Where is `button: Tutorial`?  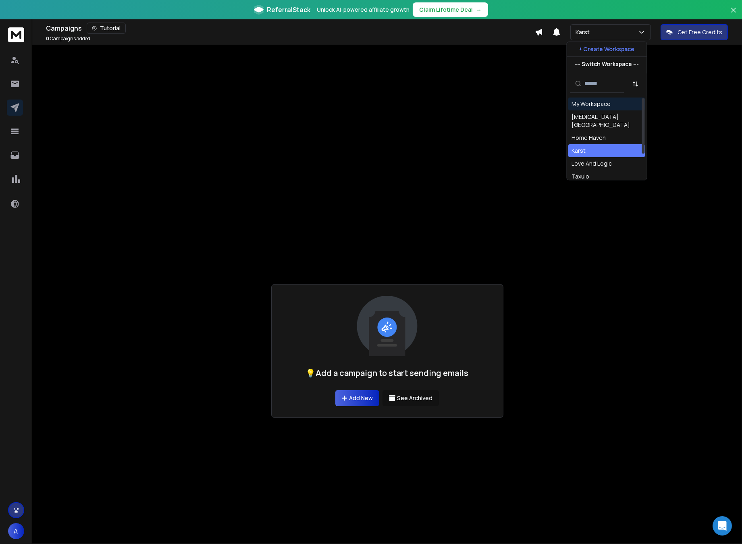 button: Tutorial is located at coordinates (106, 28).